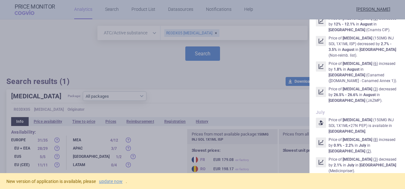 This screenshot has height=189, width=405. Describe the element at coordinates (363, 95) in the screenshot. I see `p: Price of decreased by in in ( JAZMP ) .` at that location.